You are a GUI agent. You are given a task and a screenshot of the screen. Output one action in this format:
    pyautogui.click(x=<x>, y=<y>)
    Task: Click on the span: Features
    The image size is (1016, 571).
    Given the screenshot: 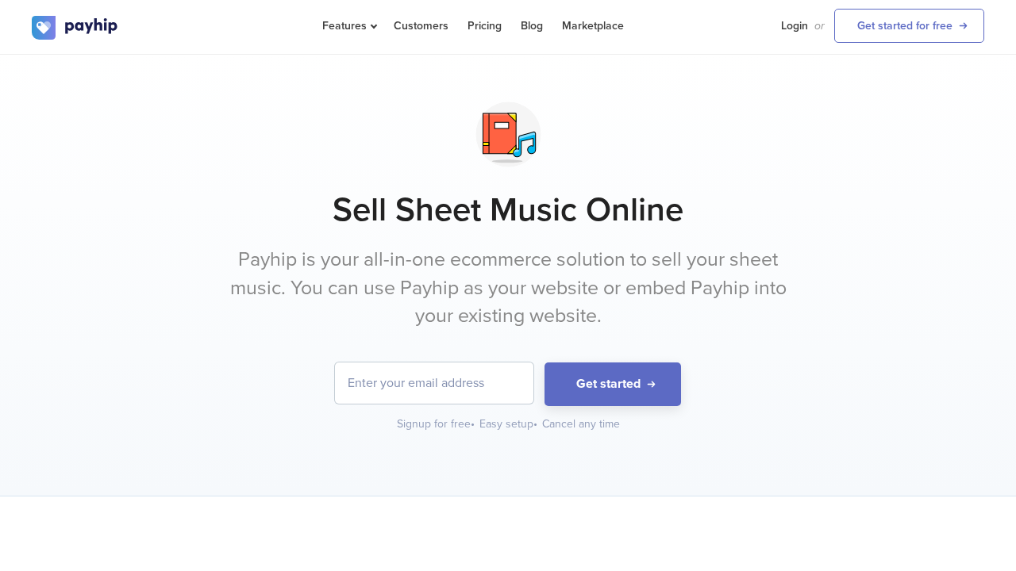 What is the action you would take?
    pyautogui.click(x=348, y=25)
    